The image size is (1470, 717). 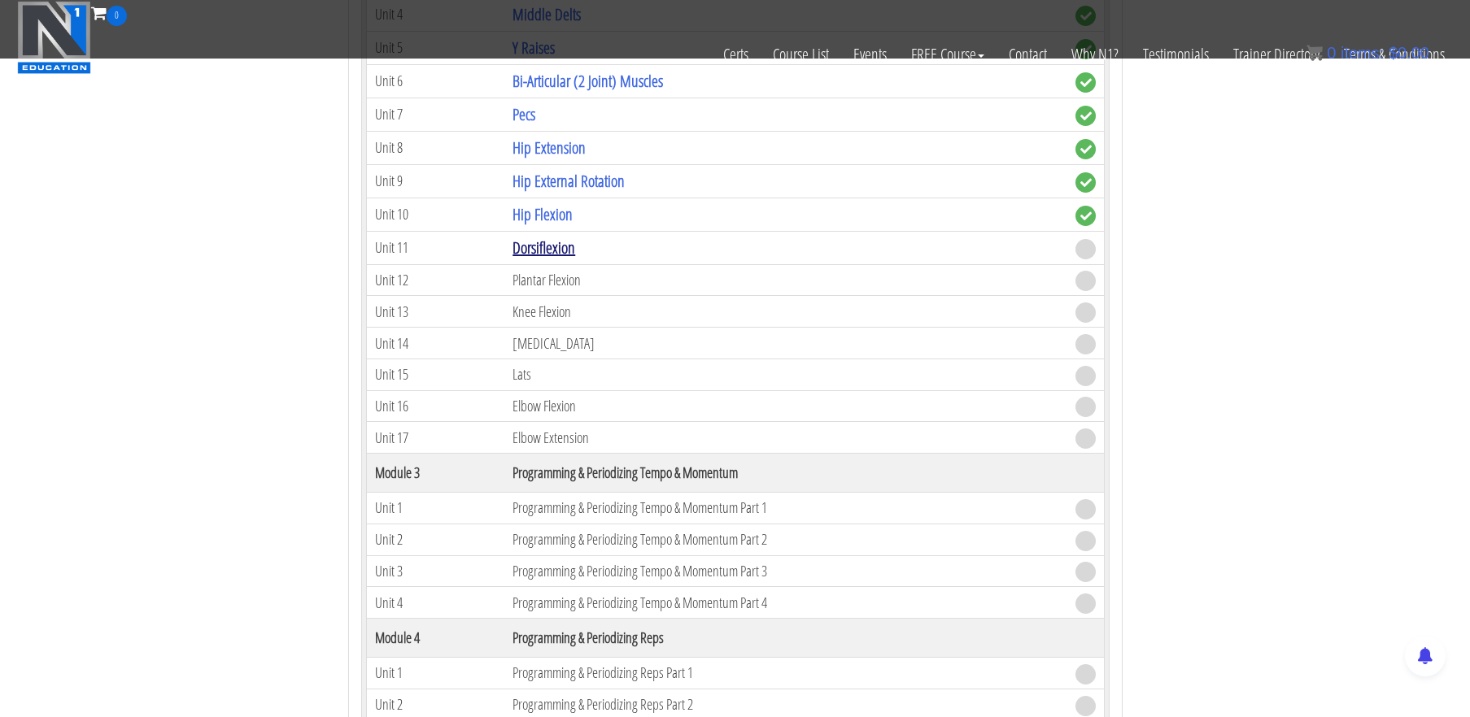 I want to click on a: Events, so click(x=870, y=54).